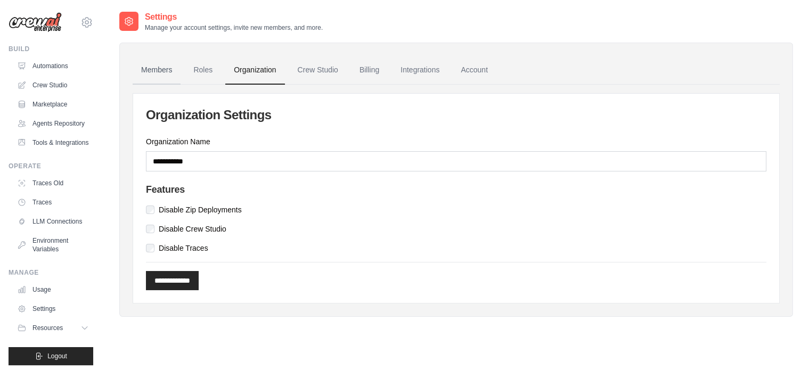 The width and height of the screenshot is (810, 370). What do you see at coordinates (234, 28) in the screenshot?
I see `p: Manage your account settings, invite new members, and more.` at bounding box center [234, 28].